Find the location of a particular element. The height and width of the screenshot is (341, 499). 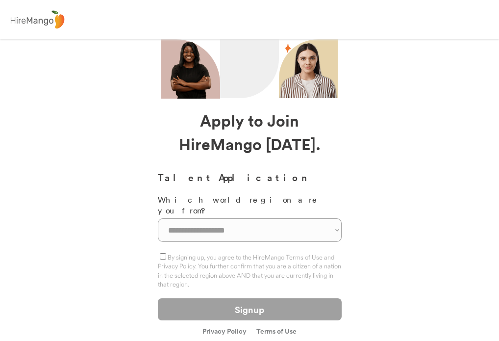

a: Privacy Policy is located at coordinates (225, 332).